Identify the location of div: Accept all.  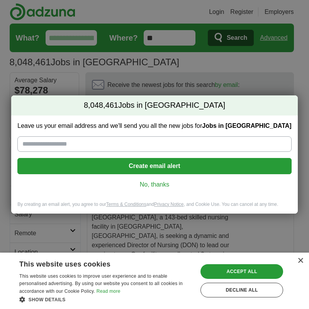
(242, 272).